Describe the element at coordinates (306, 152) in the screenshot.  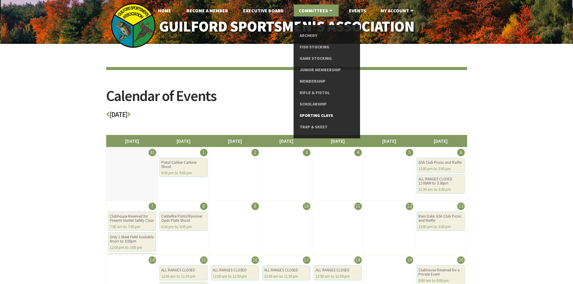
I see `div: 3` at that location.